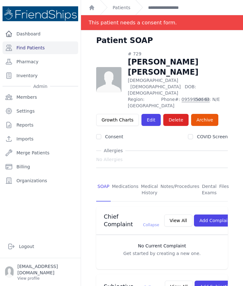  I want to click on a: Members, so click(40, 97).